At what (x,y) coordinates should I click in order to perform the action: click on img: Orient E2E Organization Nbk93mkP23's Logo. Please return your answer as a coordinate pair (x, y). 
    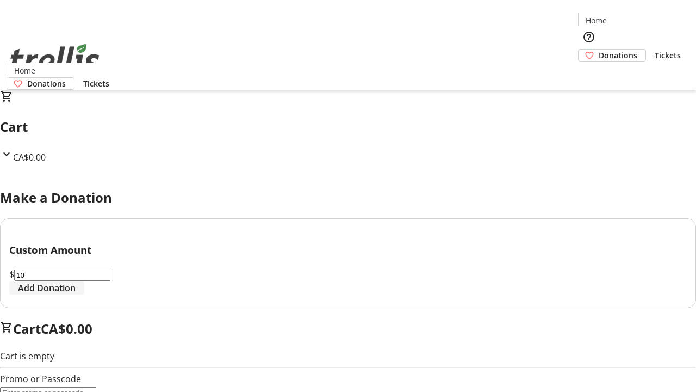
    Looking at the image, I should click on (55, 59).